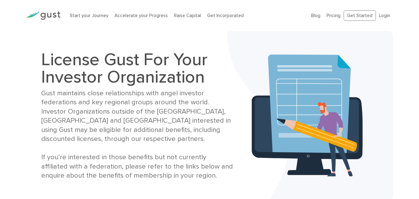  I want to click on a: Blog, so click(315, 15).